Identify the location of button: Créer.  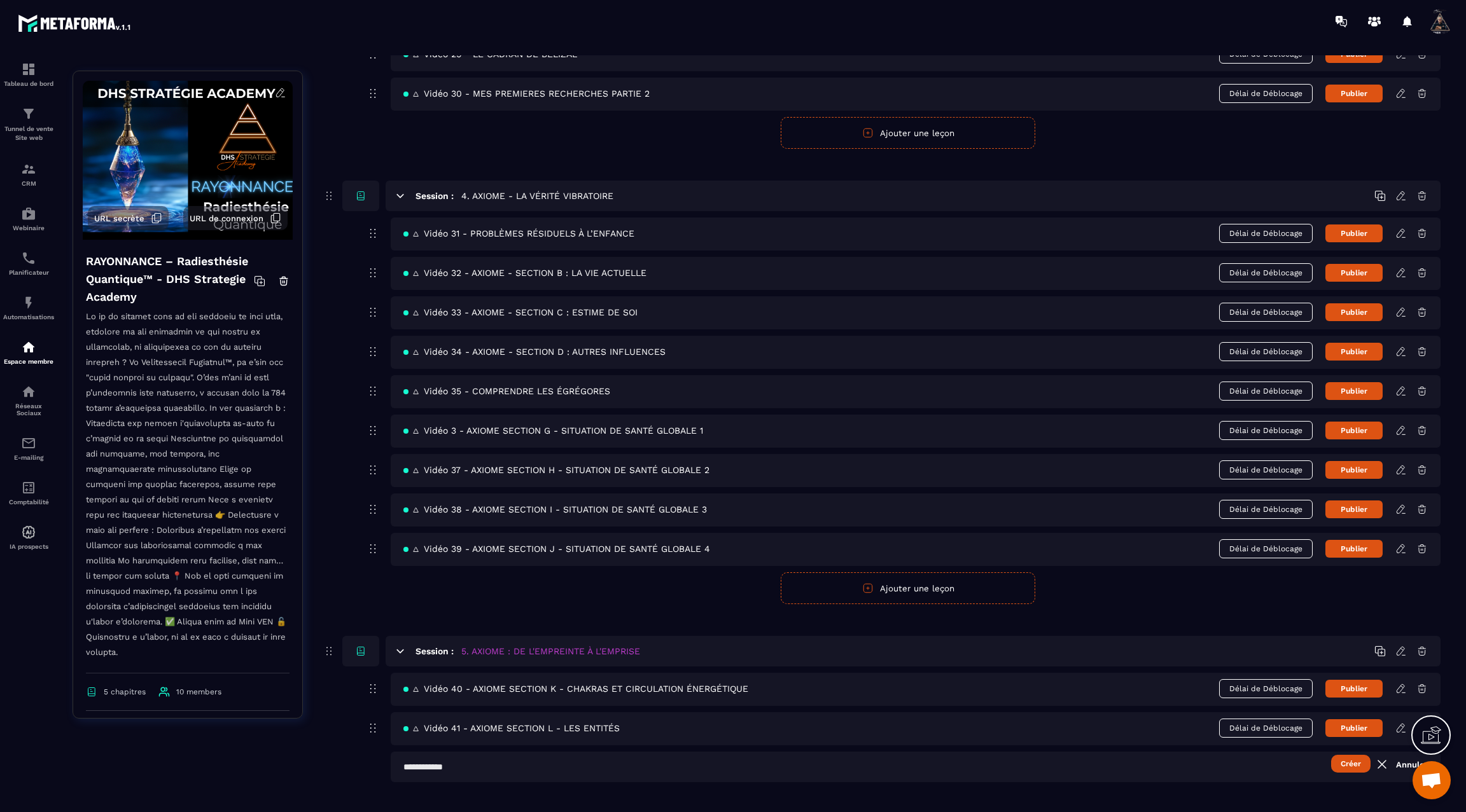
(1350, 764).